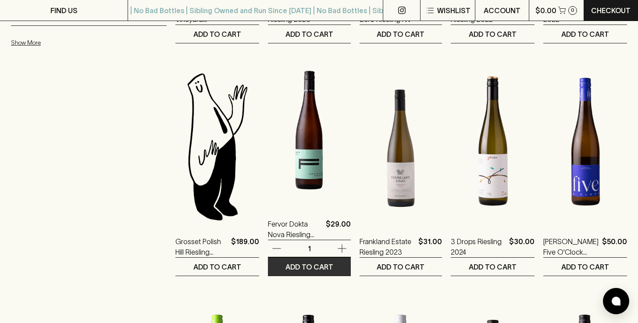 The height and width of the screenshot is (323, 638). I want to click on p: FIND US, so click(64, 11).